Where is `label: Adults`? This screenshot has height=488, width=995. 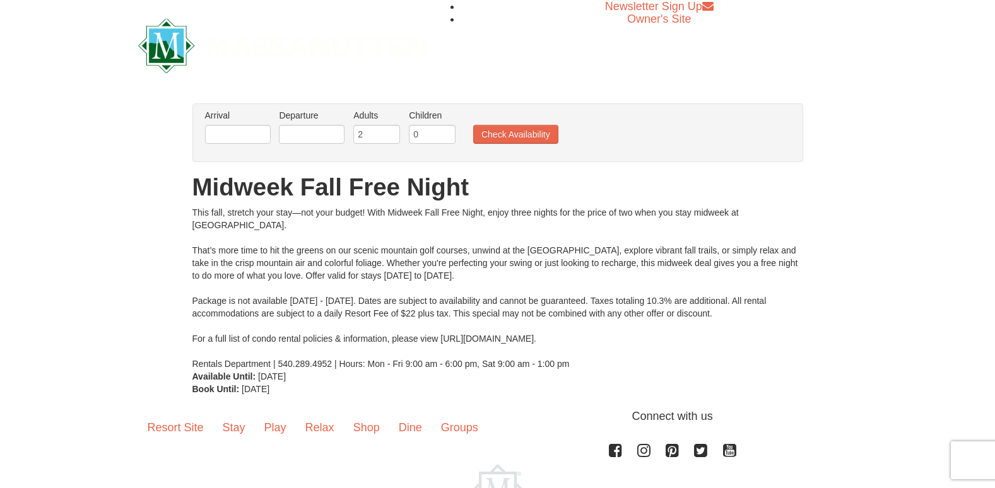 label: Adults is located at coordinates (377, 115).